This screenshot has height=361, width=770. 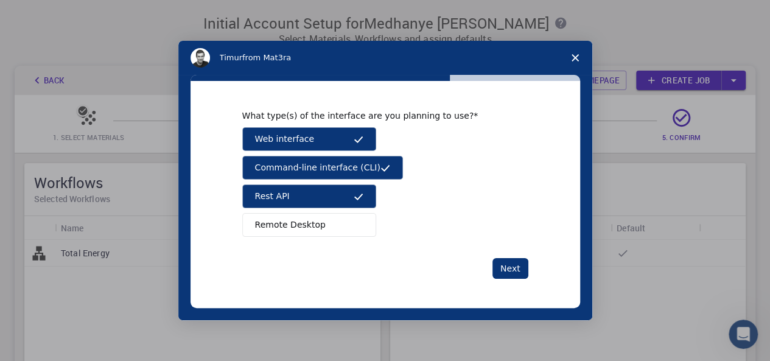 What do you see at coordinates (376, 116) in the screenshot?
I see `div: What type(s) of the interface are you planning to use?` at bounding box center [376, 116].